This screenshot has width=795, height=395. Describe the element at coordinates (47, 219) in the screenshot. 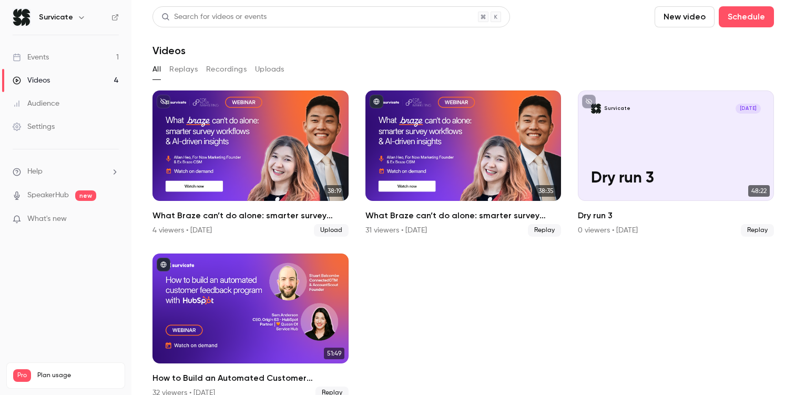

I see `span: What's new` at that location.